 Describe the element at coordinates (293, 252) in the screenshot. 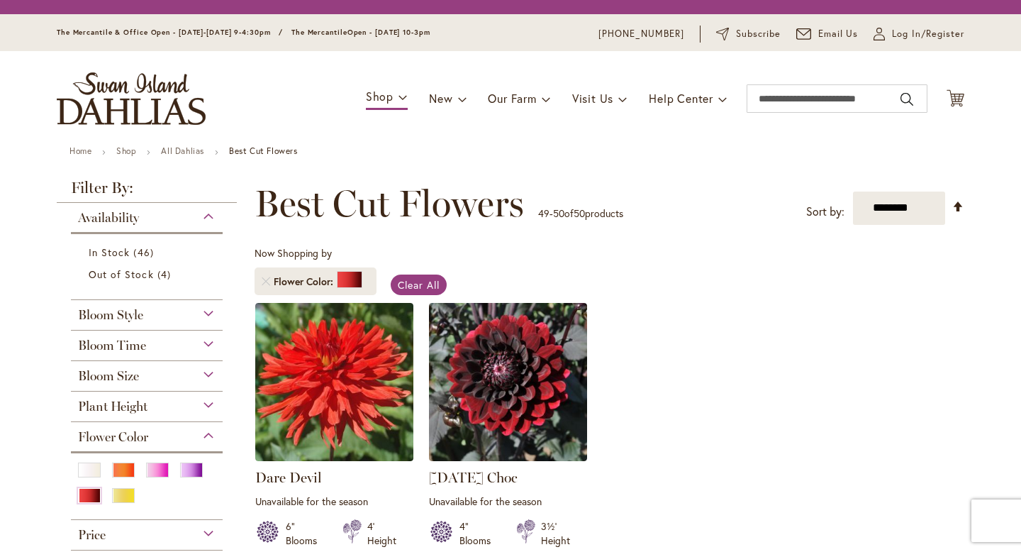

I see `span: Now Shopping by` at that location.